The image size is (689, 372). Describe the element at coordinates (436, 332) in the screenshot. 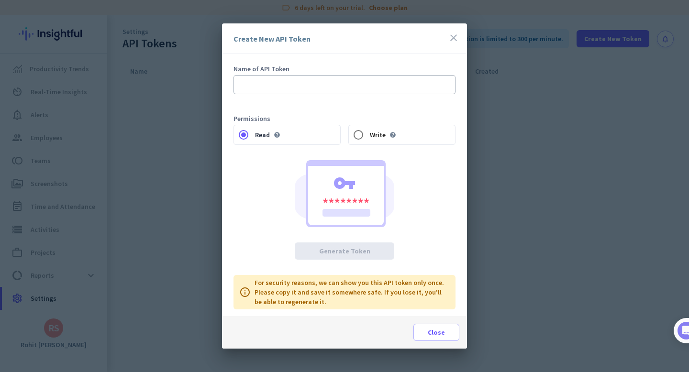

I see `button: Close` at that location.